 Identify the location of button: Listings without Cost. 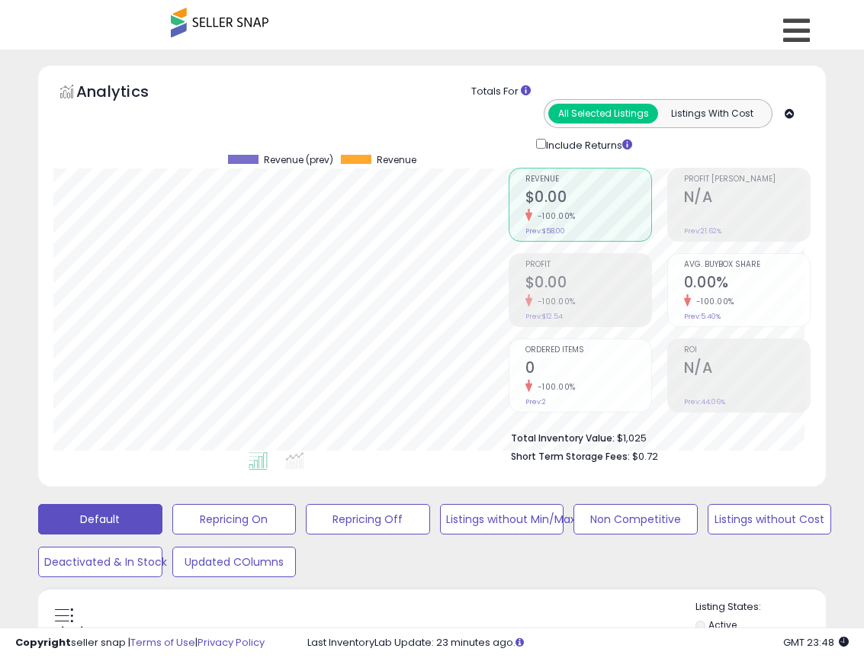
(769, 519).